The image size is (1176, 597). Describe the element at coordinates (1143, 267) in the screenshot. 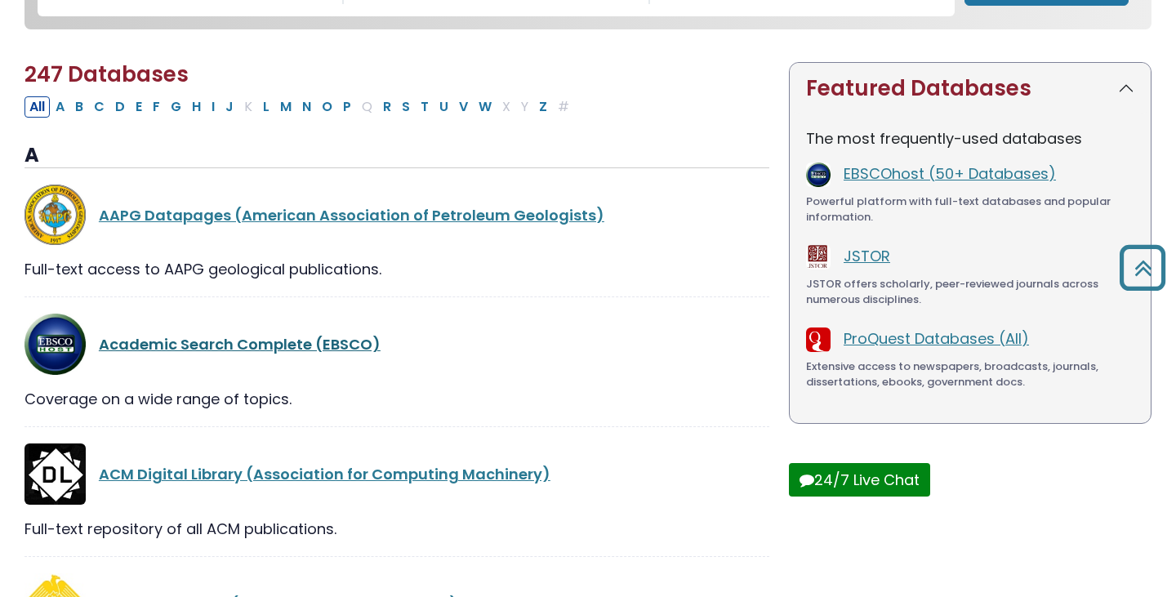

I see `a: Back to Top` at that location.